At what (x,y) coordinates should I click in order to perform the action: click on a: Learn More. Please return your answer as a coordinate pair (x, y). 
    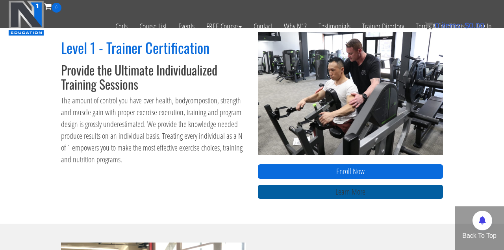
    Looking at the image, I should click on (350, 192).